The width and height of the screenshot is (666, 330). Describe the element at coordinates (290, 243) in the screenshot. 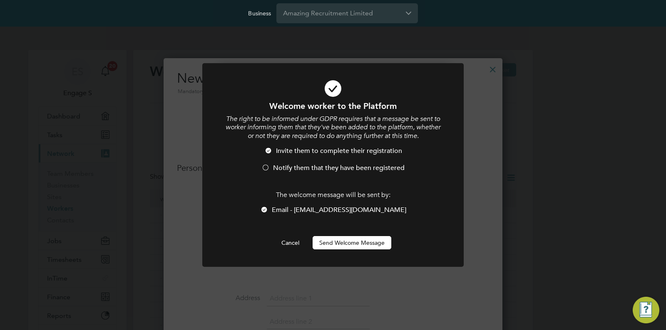

I see `button: Cancel` at that location.